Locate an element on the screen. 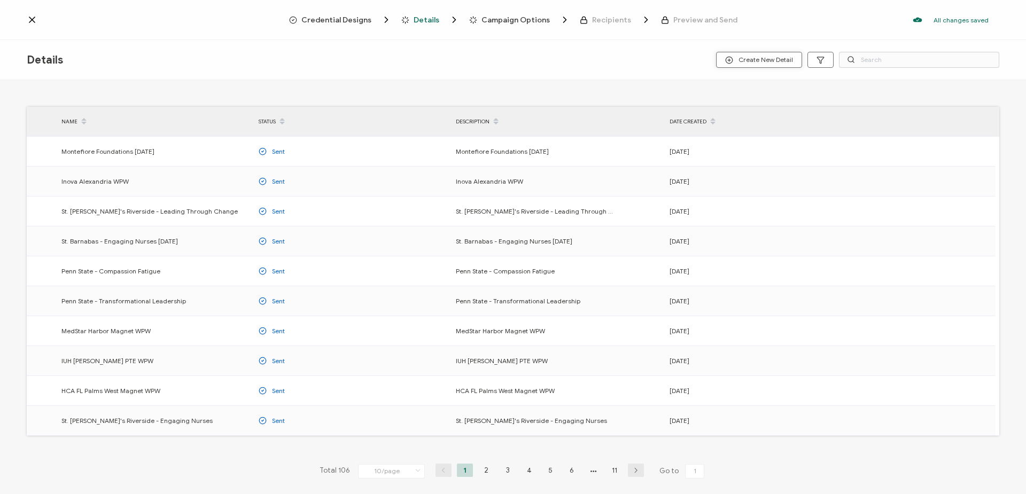 This screenshot has height=494, width=1026. li: 5 is located at coordinates (550, 470).